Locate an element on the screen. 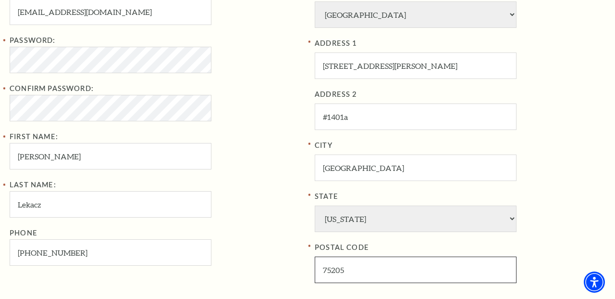 This screenshot has width=615, height=299. input: ADDRESS 1 is located at coordinates (416, 65).